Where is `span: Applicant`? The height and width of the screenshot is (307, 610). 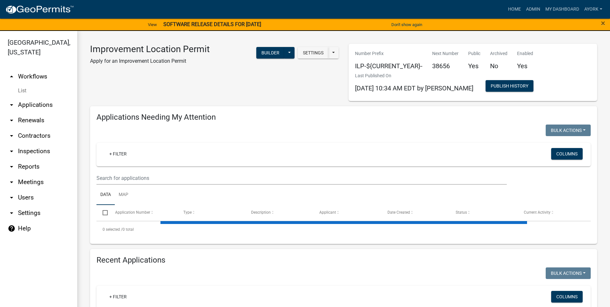 span: Applicant is located at coordinates (328, 212).